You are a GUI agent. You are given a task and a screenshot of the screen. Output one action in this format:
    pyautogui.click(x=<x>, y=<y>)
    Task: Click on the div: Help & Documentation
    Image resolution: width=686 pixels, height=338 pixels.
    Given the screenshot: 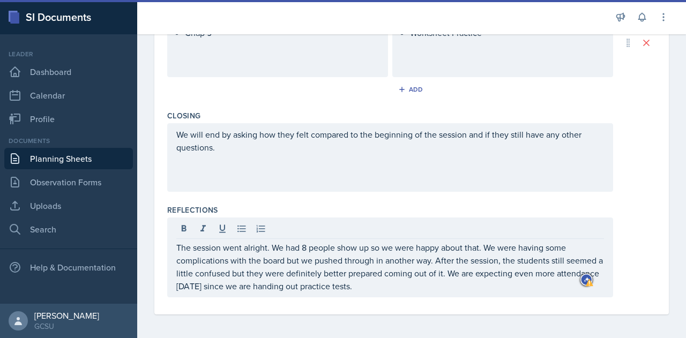 What is the action you would take?
    pyautogui.click(x=69, y=267)
    